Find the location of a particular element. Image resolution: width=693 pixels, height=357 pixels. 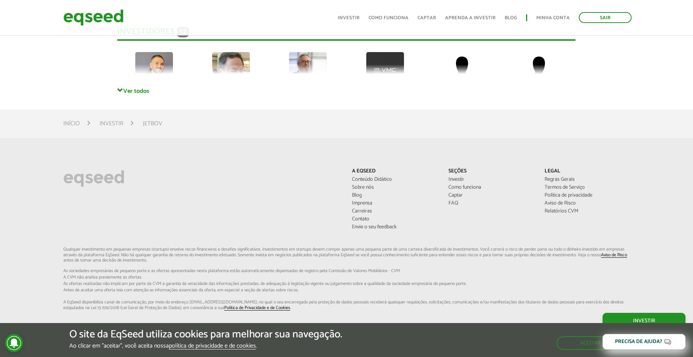

h5: O site da EqSeed utiliza cookies para melhorar sua navegação. is located at coordinates (206, 334).